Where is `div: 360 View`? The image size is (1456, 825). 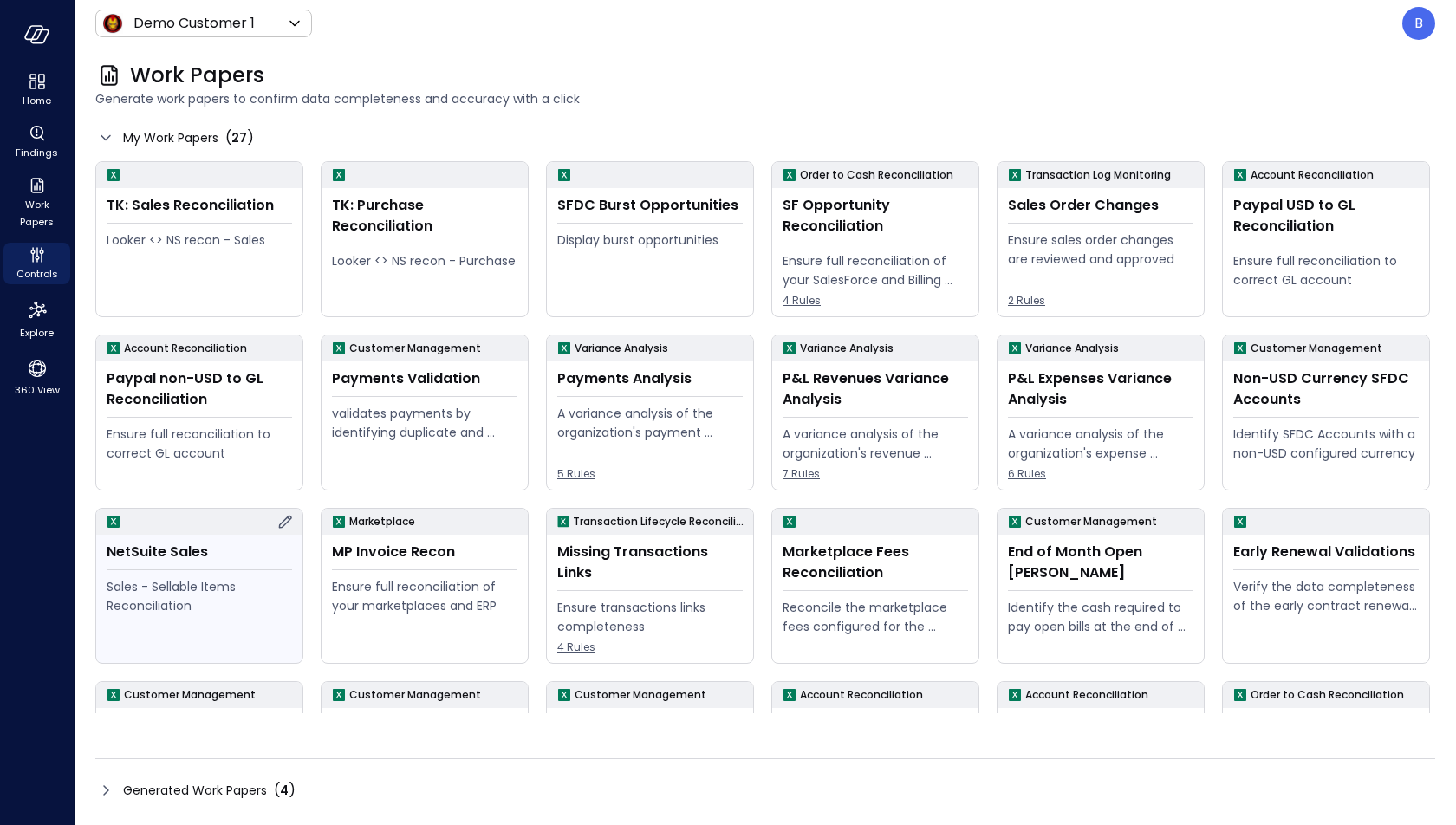 div: 360 View is located at coordinates (36, 377).